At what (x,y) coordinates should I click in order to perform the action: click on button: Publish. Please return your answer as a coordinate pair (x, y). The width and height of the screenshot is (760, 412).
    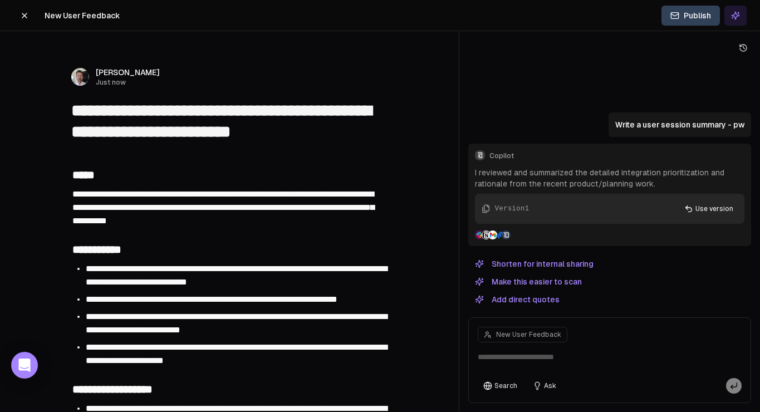
    Looking at the image, I should click on (690, 16).